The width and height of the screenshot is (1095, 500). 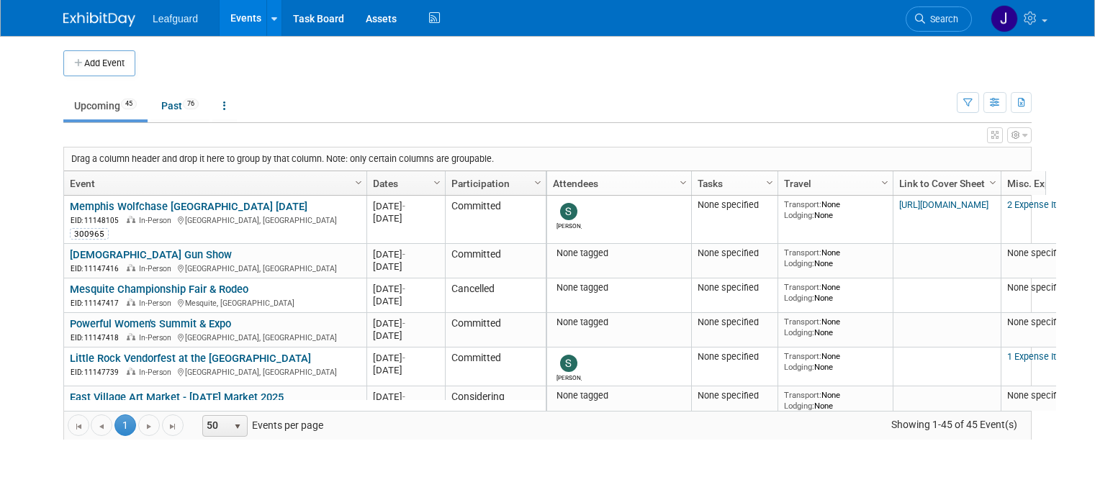 I want to click on a: Link to Cover Sheet, so click(x=945, y=184).